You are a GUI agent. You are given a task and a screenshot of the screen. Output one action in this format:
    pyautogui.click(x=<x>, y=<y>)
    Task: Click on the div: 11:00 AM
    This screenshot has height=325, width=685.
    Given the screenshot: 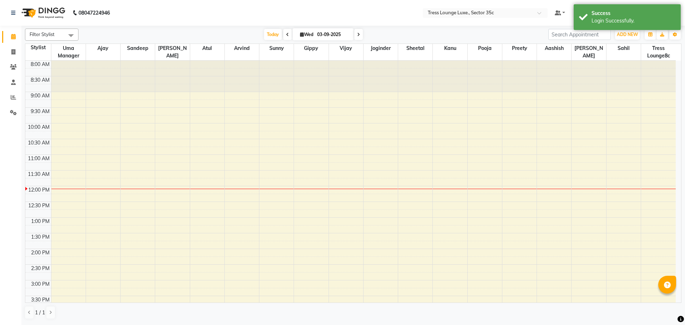 What is the action you would take?
    pyautogui.click(x=39, y=158)
    